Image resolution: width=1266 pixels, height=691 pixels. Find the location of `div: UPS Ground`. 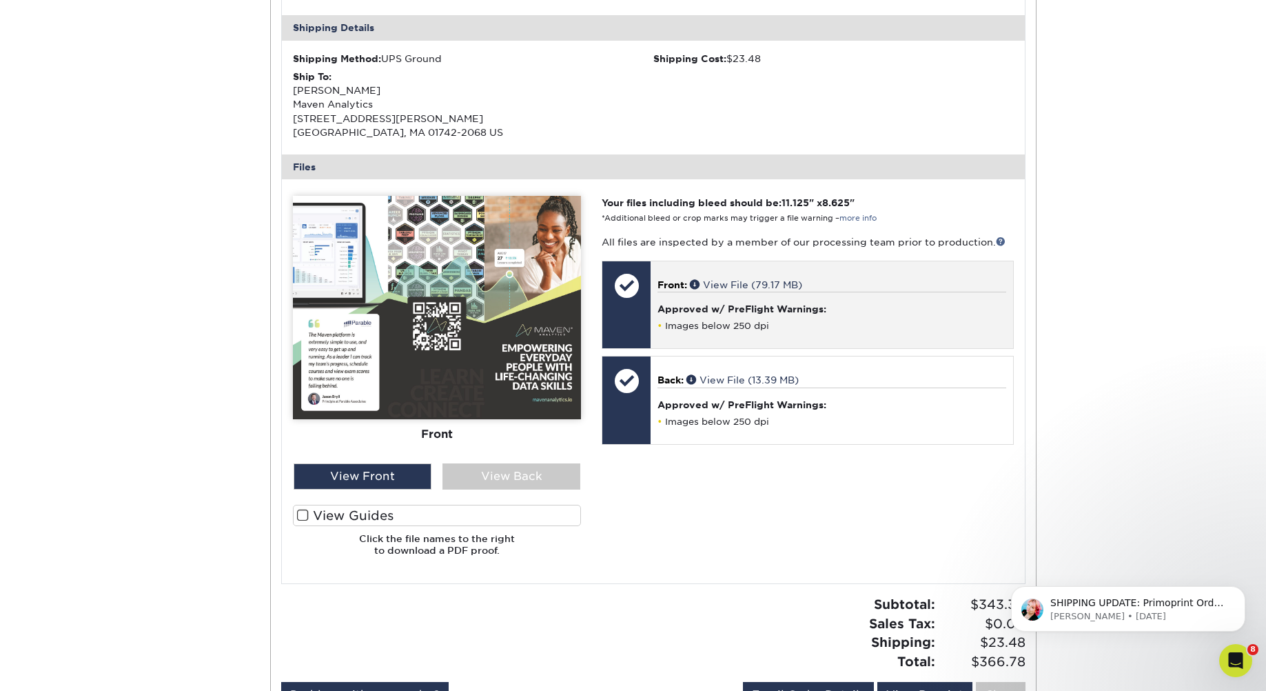

div: UPS Ground is located at coordinates (473, 59).